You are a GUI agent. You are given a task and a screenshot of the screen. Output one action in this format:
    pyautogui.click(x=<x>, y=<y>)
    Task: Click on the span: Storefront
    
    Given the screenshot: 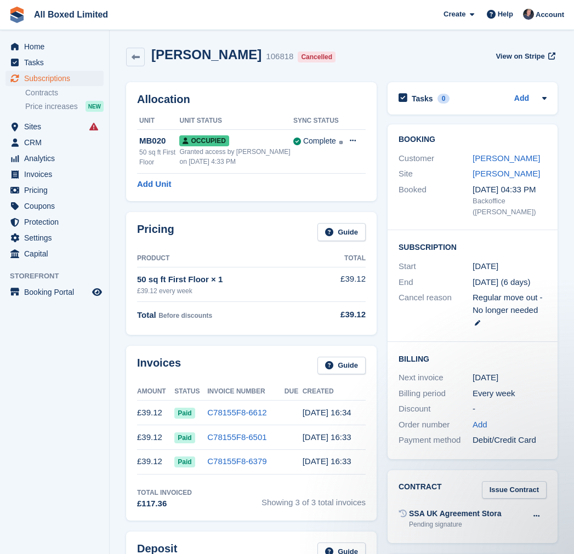 What is the action you would take?
    pyautogui.click(x=59, y=276)
    